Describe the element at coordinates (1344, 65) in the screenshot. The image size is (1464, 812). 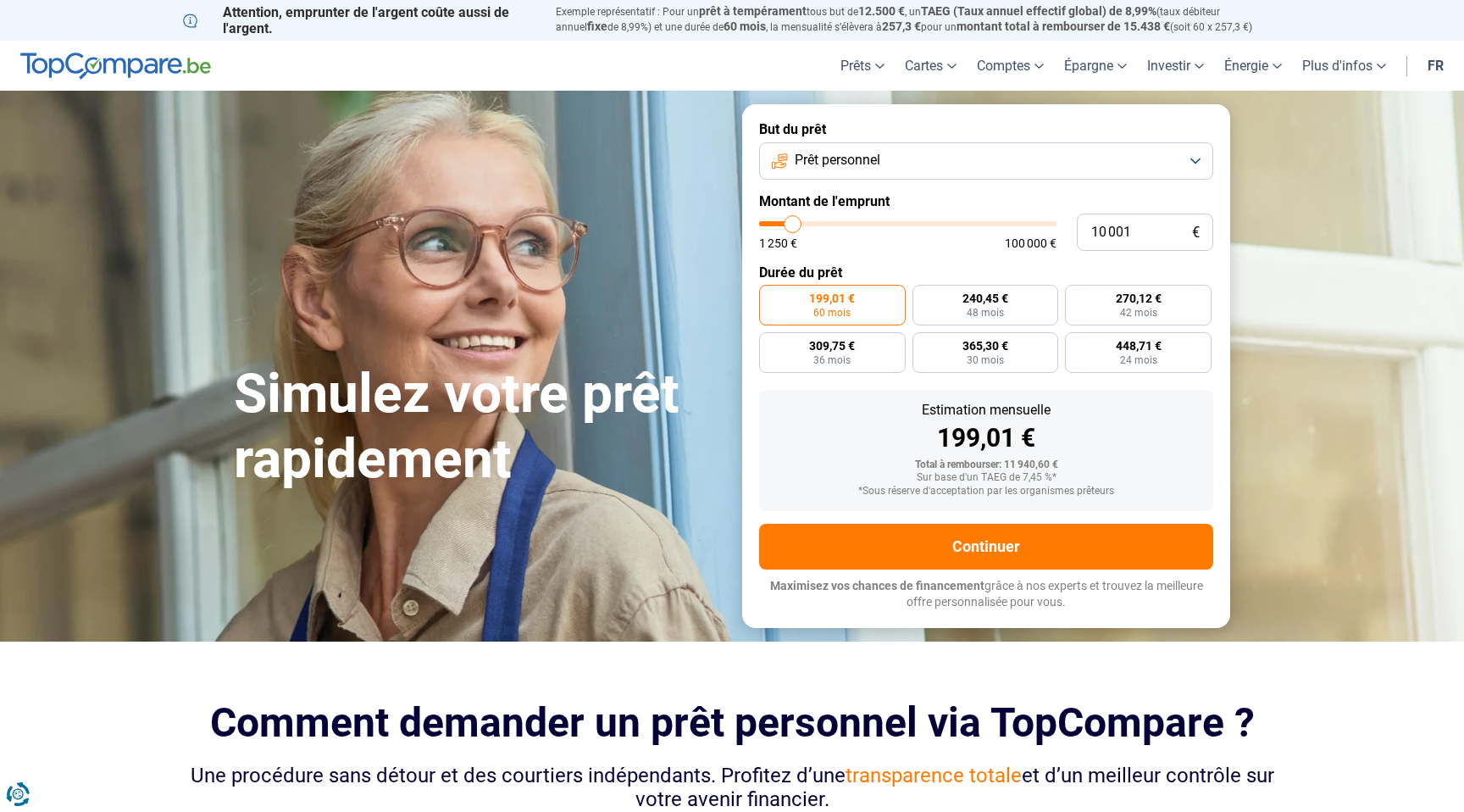
I see `a: Plus d'infos` at that location.